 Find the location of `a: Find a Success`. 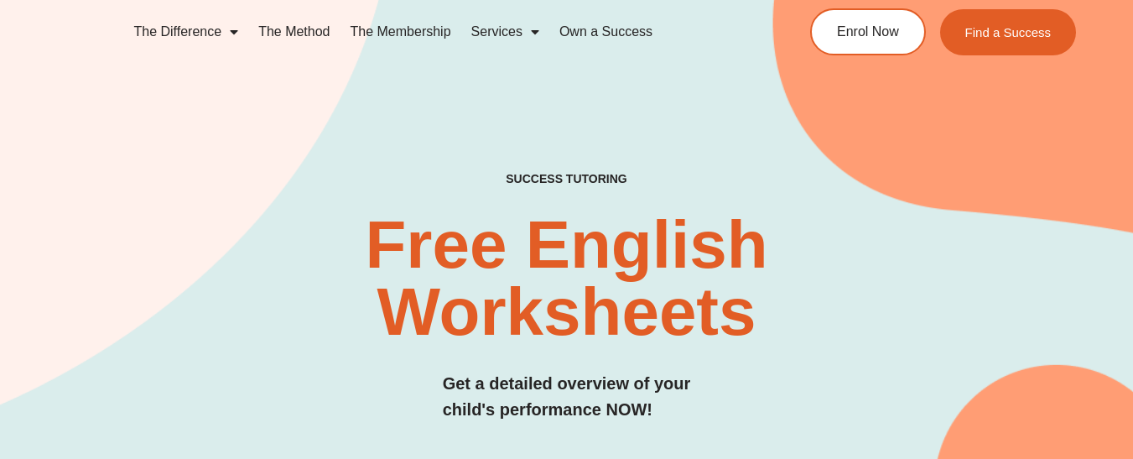

a: Find a Success is located at coordinates (1008, 32).